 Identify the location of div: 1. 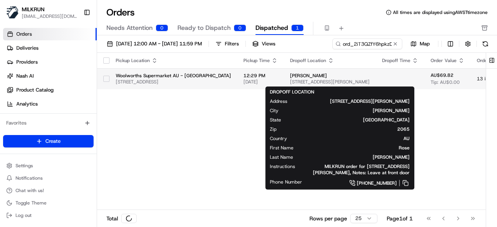
(297, 28).